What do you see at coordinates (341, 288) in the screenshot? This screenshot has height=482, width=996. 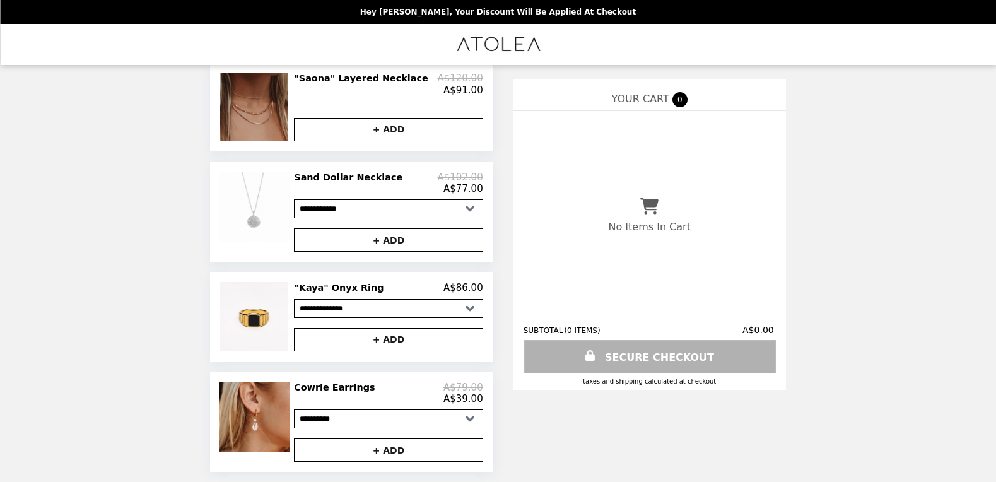 I see `h2: "Kaya" Onyx Ring` at bounding box center [341, 288].